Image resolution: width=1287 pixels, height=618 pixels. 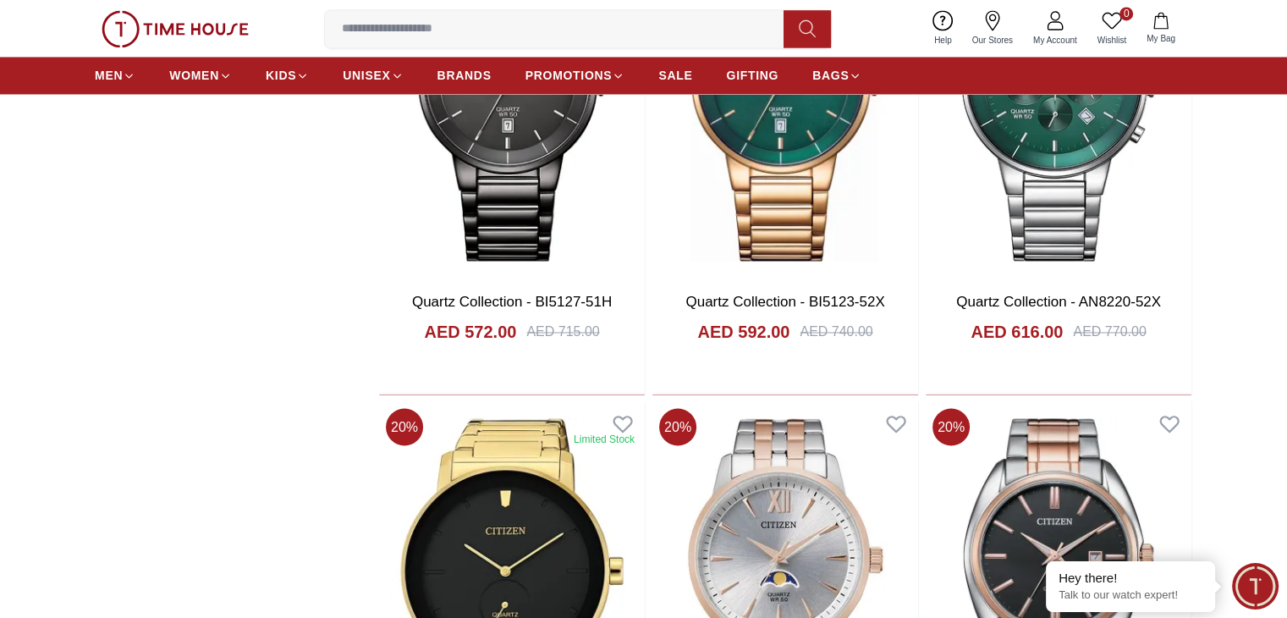 What do you see at coordinates (836, 332) in the screenshot?
I see `div: AED 740.00` at bounding box center [836, 332].